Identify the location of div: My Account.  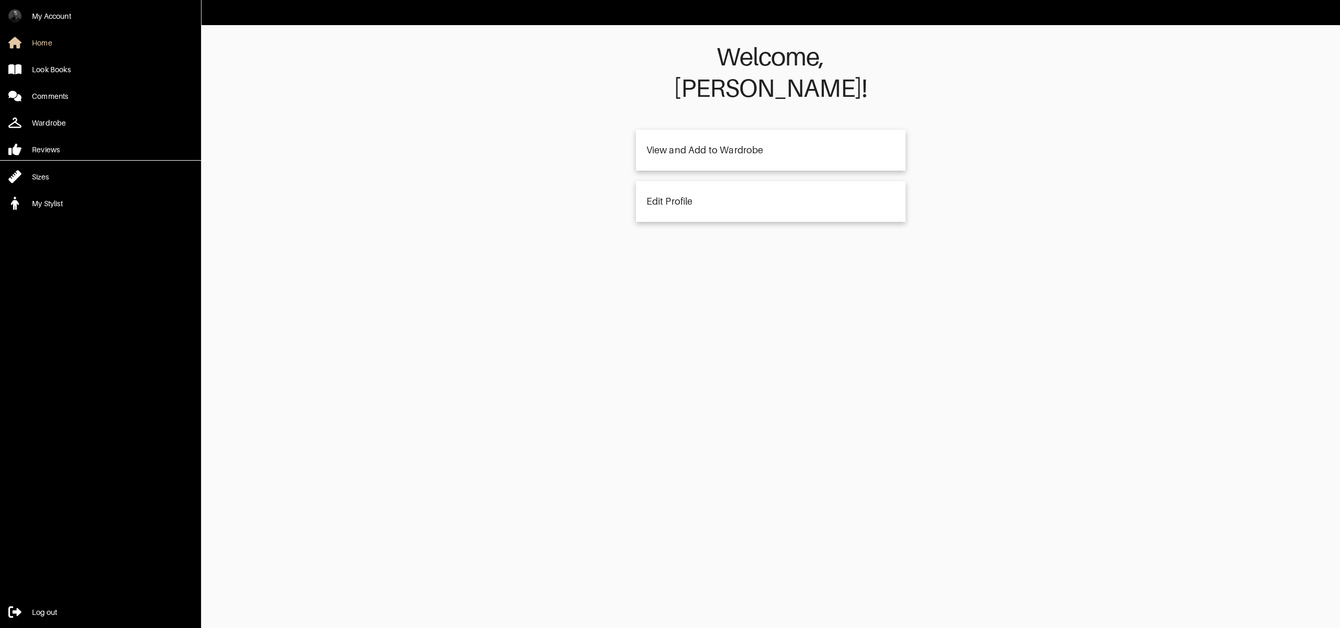
(51, 16).